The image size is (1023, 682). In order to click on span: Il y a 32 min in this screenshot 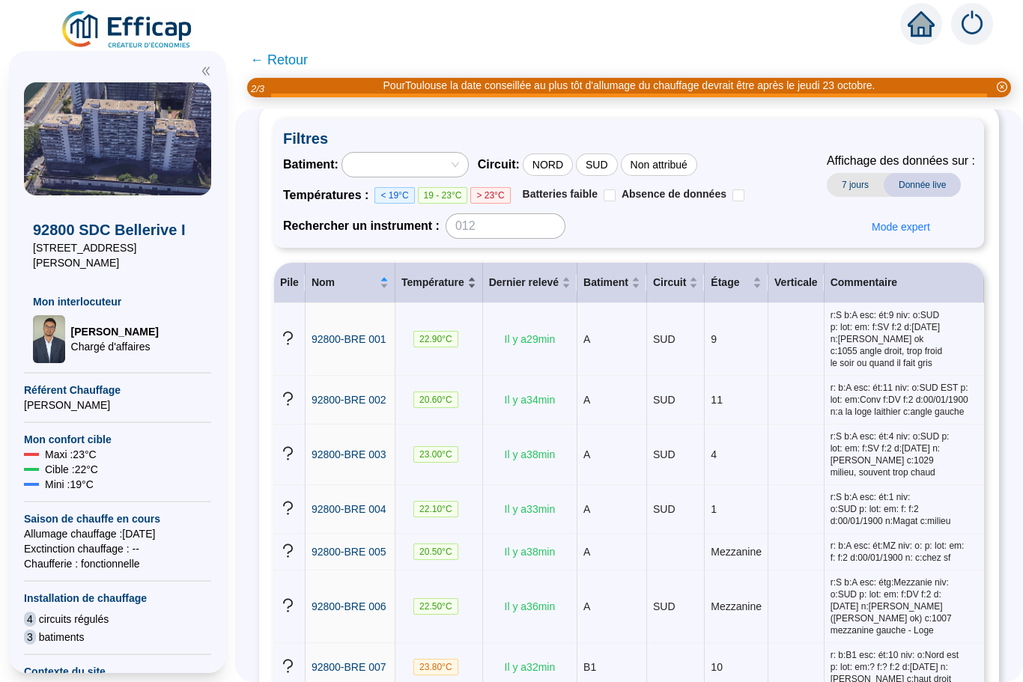, I will do `click(530, 667)`.